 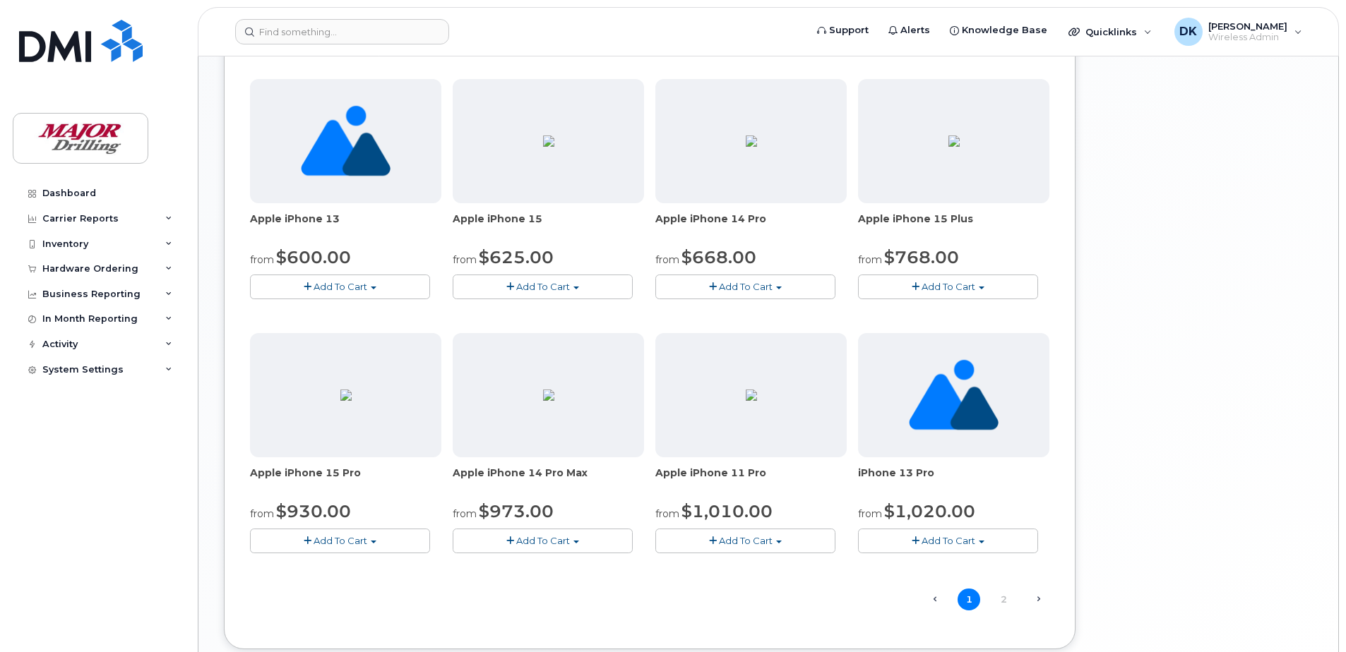 I want to click on a: 2, so click(x=1003, y=599).